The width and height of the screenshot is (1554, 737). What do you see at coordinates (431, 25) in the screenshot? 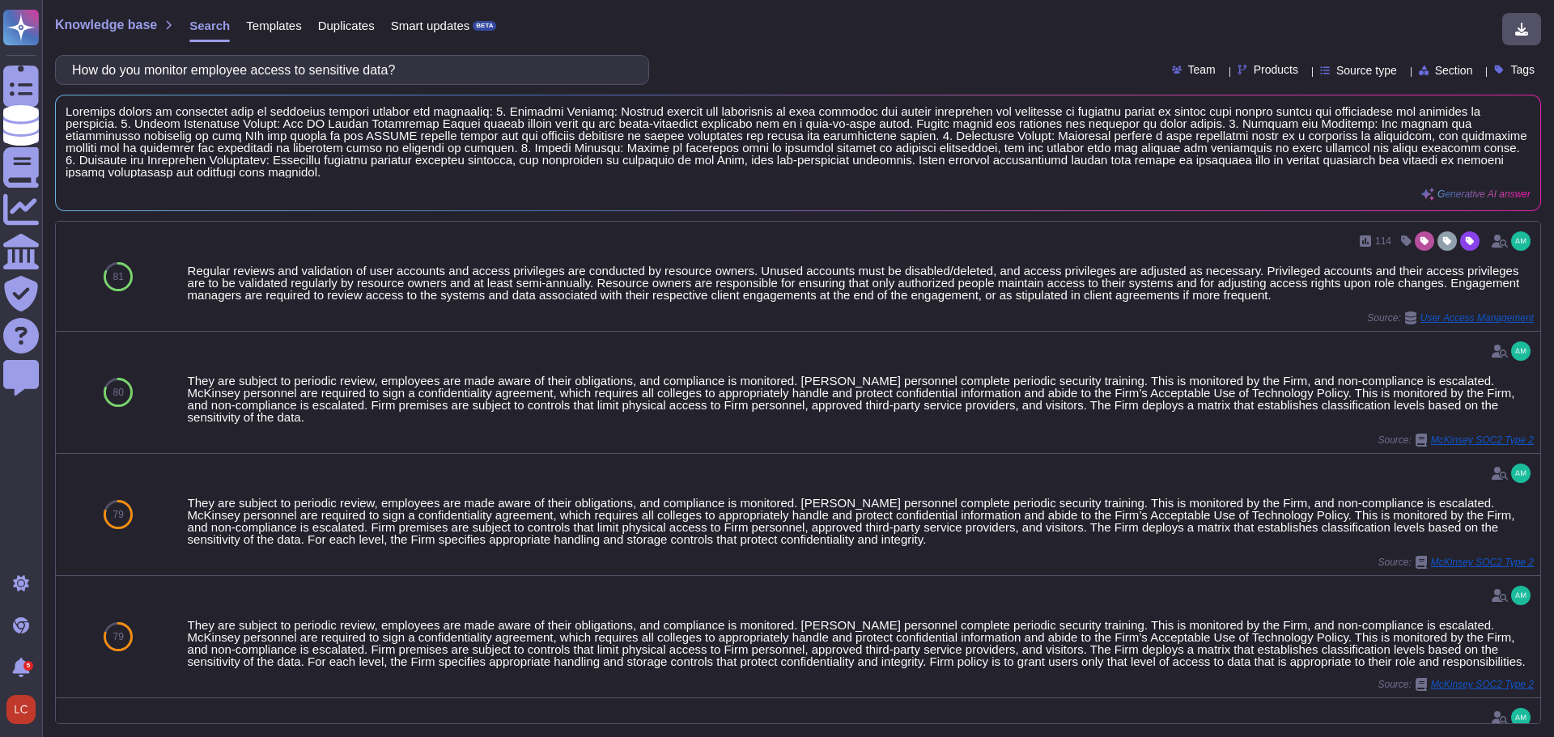
I see `span: Smart updates` at bounding box center [431, 25].